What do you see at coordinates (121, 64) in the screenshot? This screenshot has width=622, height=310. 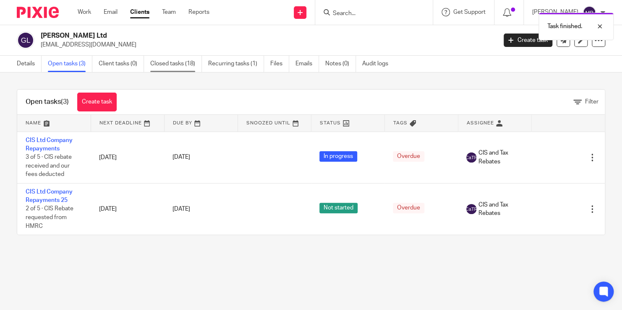 I see `a: Client tasks (0)` at bounding box center [121, 64].